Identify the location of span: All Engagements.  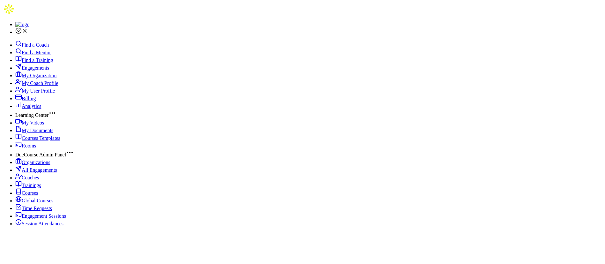
(39, 170).